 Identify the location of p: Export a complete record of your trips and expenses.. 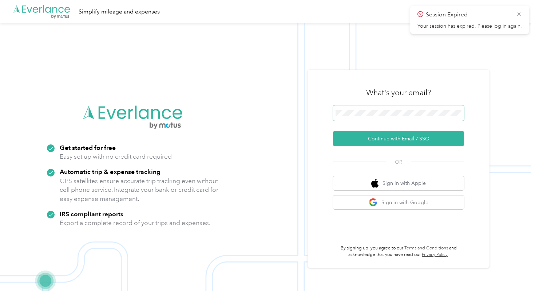
(135, 223).